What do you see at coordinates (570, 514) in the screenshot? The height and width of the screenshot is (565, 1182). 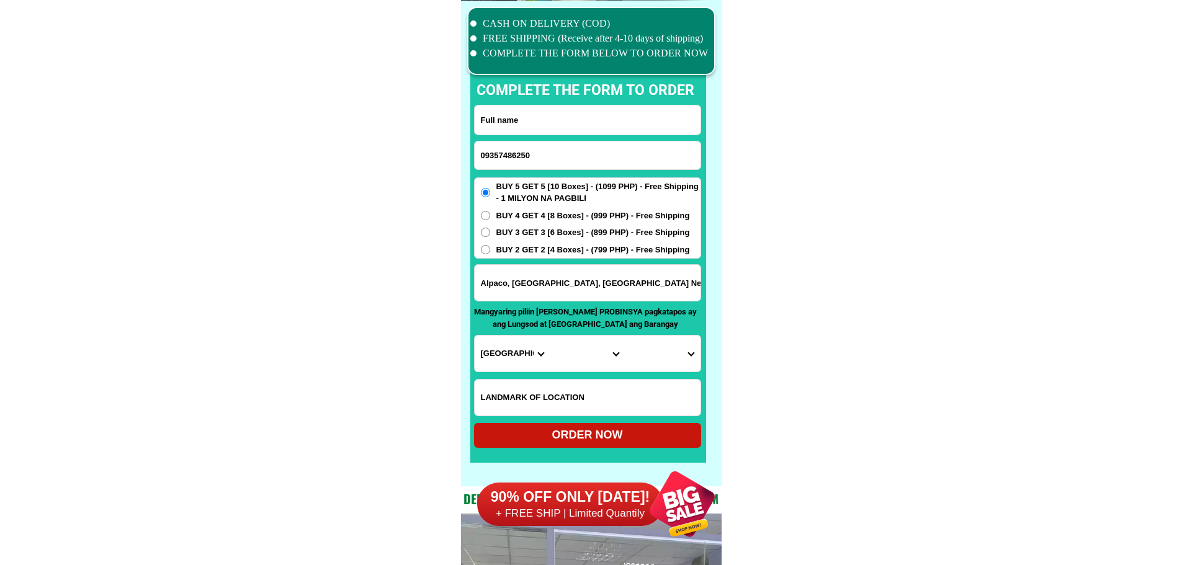 I see `h6: + FREE SHIP | Limited Quantily` at bounding box center [570, 514].